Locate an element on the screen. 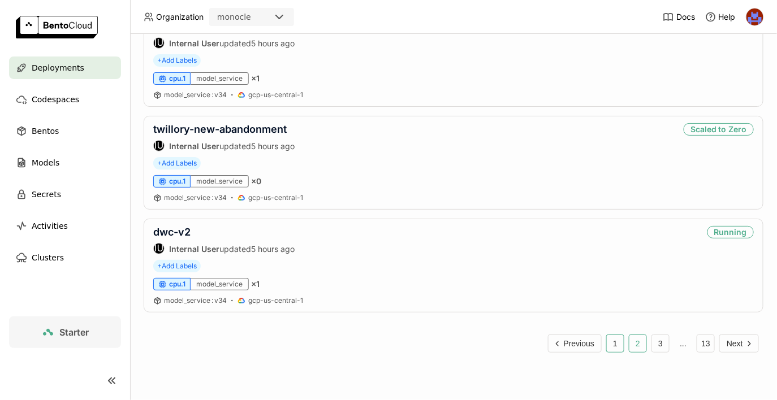 This screenshot has height=400, width=777. button: 3 is located at coordinates (661, 344).